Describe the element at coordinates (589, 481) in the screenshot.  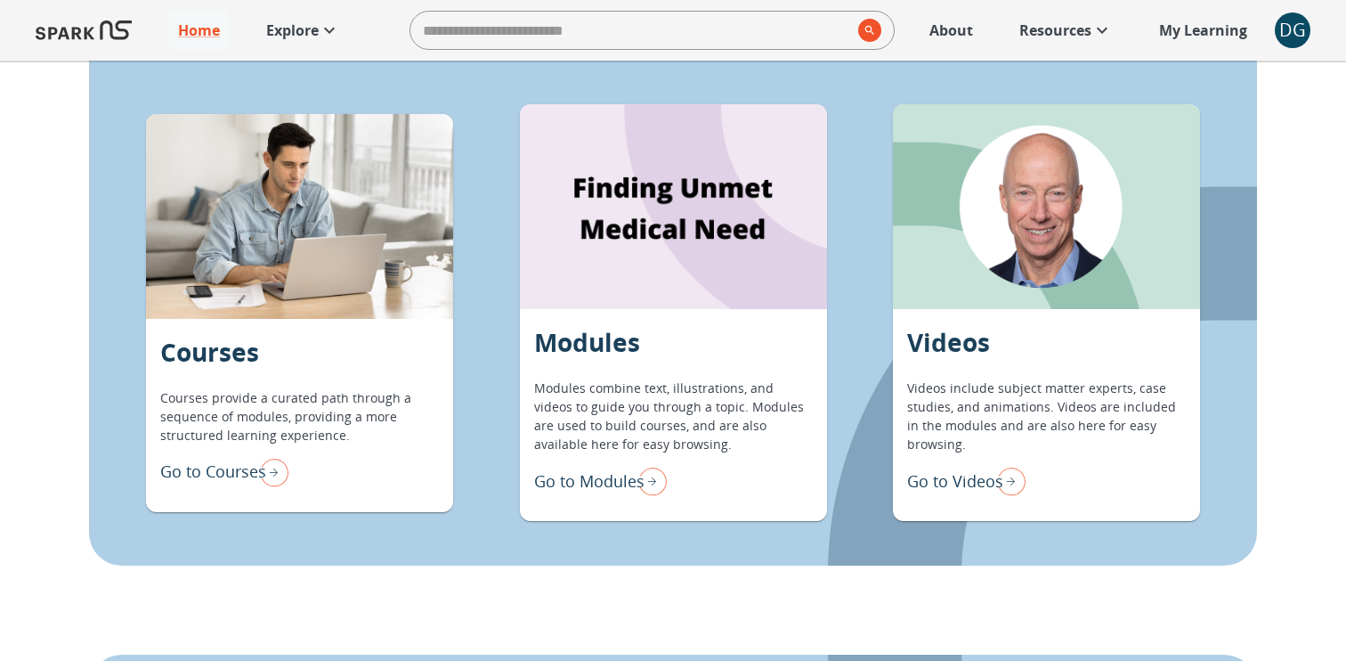
I see `p: Go to Modules` at that location.